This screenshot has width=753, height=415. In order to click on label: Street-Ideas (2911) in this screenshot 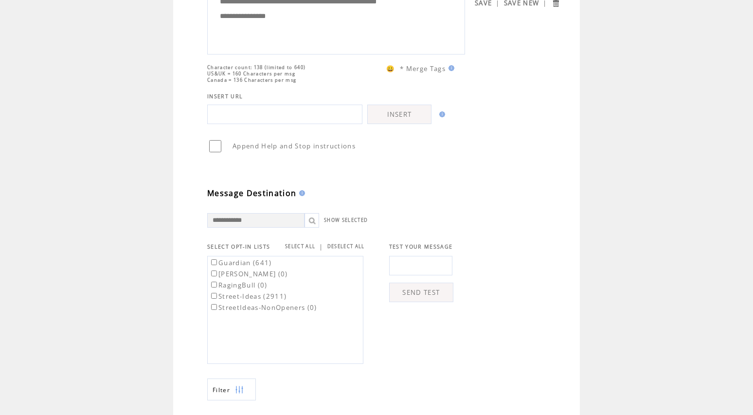, I will do `click(248, 296)`.